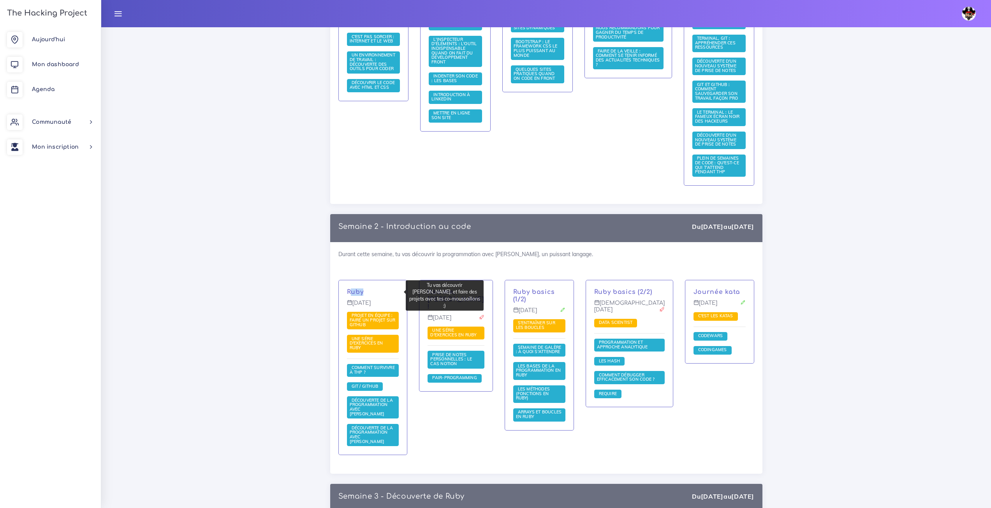  I want to click on a: Ce que le web nous propose : quels outils nous recommandons pour gagner du temps de productivité, so click(628, 28).